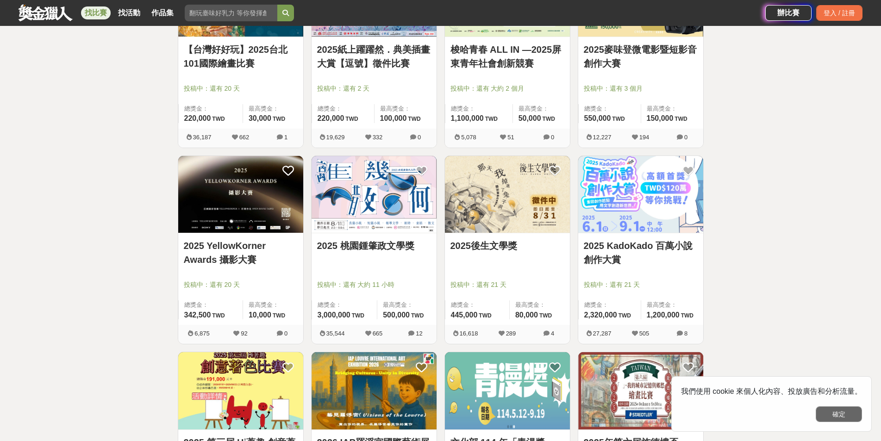 Image resolution: width=881 pixels, height=441 pixels. What do you see at coordinates (468, 137) in the screenshot?
I see `span: 5,078` at bounding box center [468, 137].